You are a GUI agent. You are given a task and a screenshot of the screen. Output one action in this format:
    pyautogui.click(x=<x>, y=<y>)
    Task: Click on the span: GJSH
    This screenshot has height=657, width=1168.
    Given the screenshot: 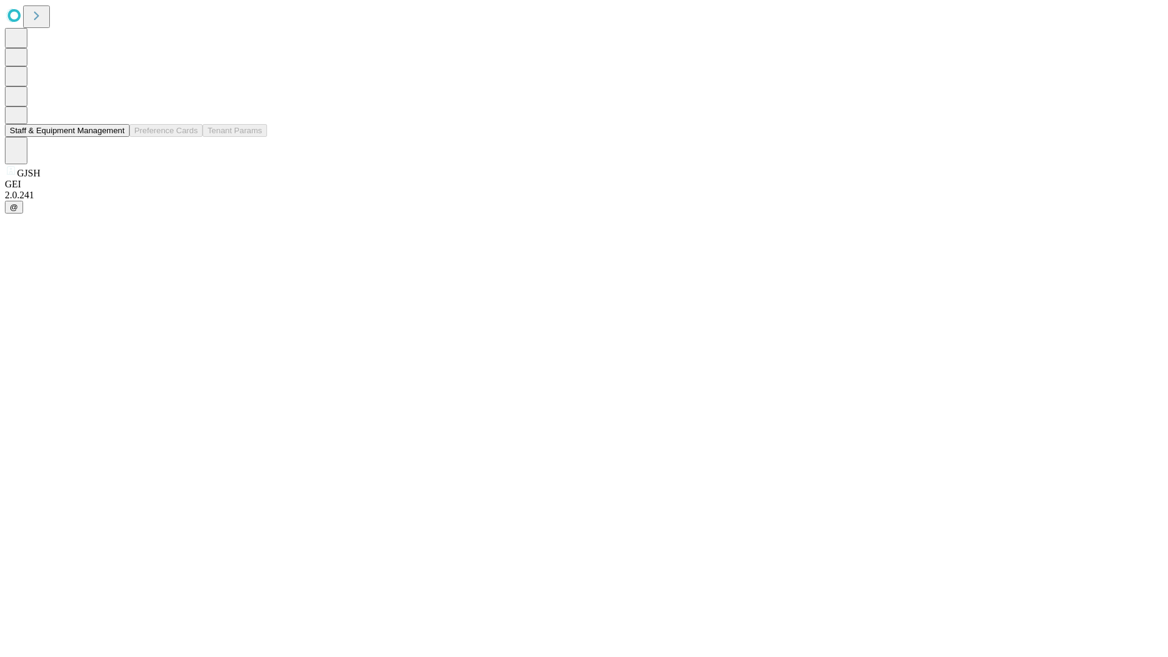 What is the action you would take?
    pyautogui.click(x=29, y=173)
    